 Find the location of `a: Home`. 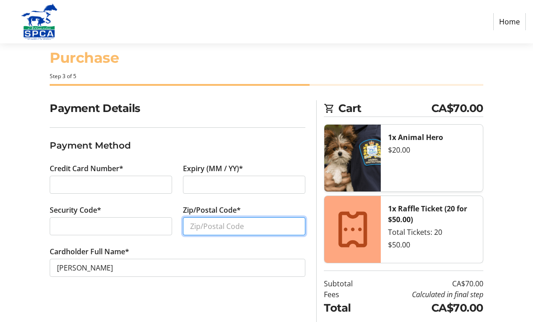

a: Home is located at coordinates (509, 22).